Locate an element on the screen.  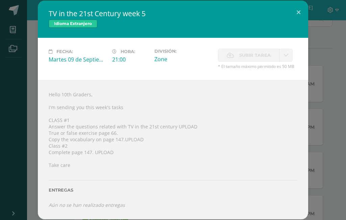
span: Idioma Extranjero is located at coordinates (73, 24).